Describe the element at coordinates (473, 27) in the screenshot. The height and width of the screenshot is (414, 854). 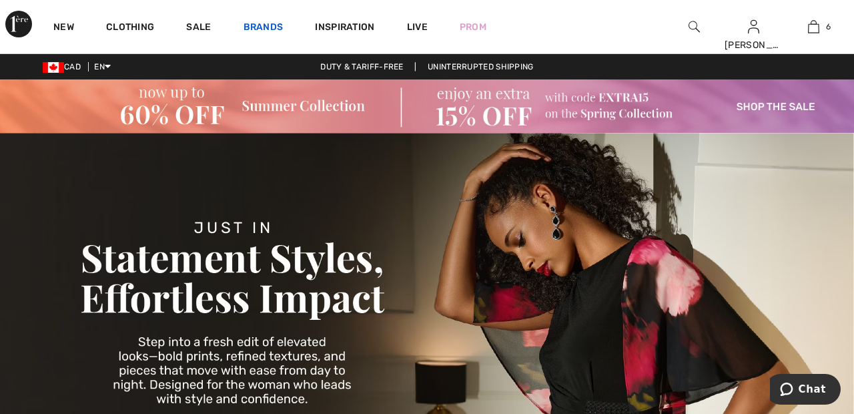
I see `a: Prom` at that location.